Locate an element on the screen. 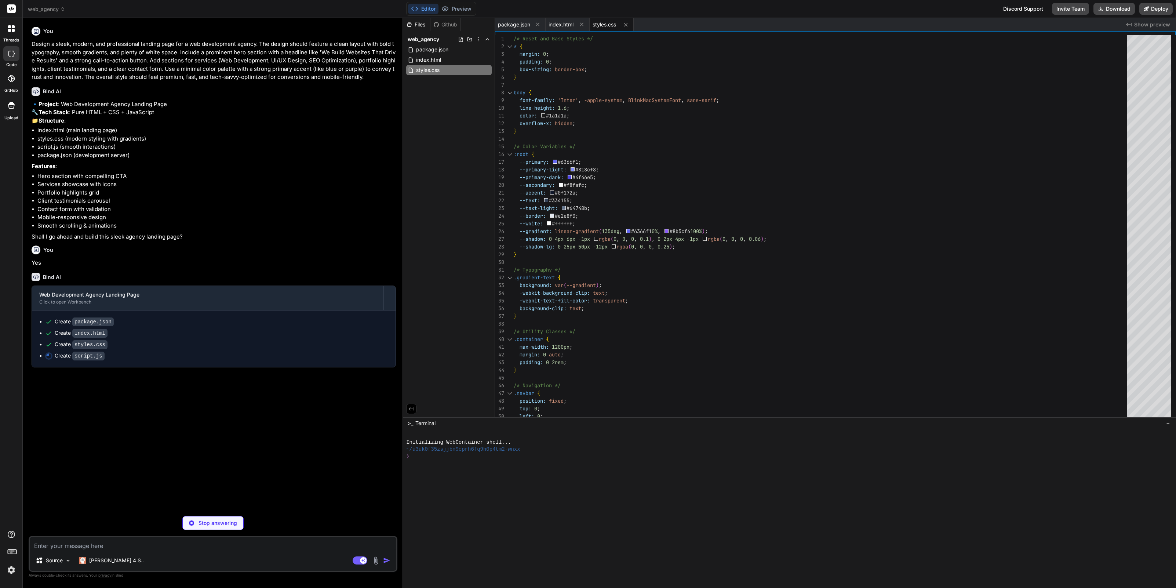  div: Files is located at coordinates (417, 25).